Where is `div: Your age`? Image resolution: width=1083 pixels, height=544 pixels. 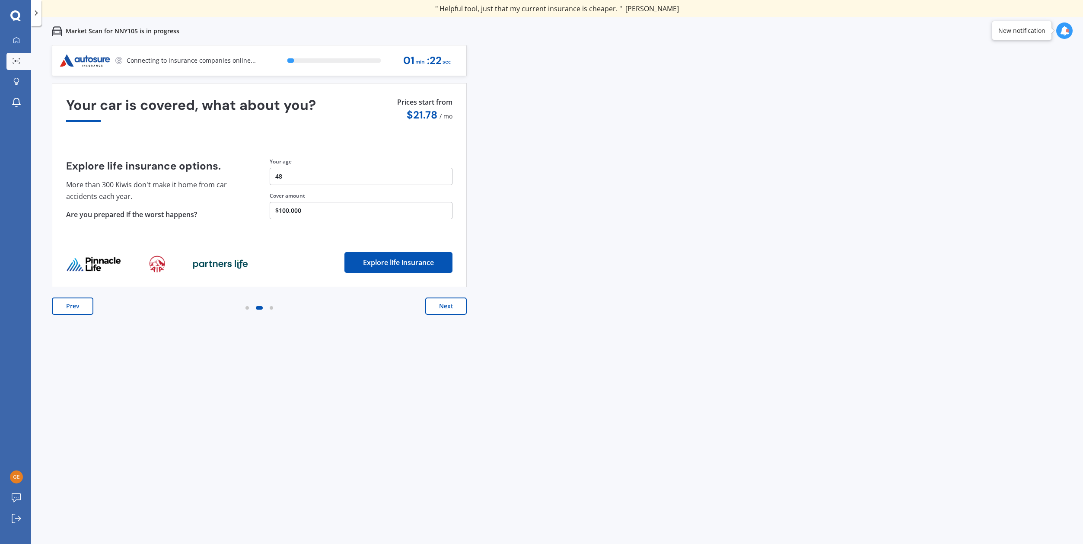 div: Your age is located at coordinates (361, 162).